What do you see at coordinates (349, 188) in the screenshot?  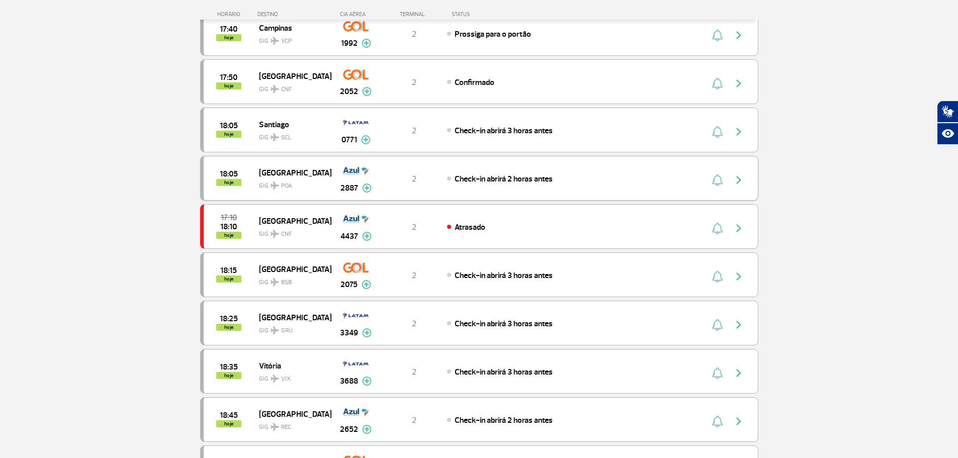 I see `span: 2887` at bounding box center [349, 188].